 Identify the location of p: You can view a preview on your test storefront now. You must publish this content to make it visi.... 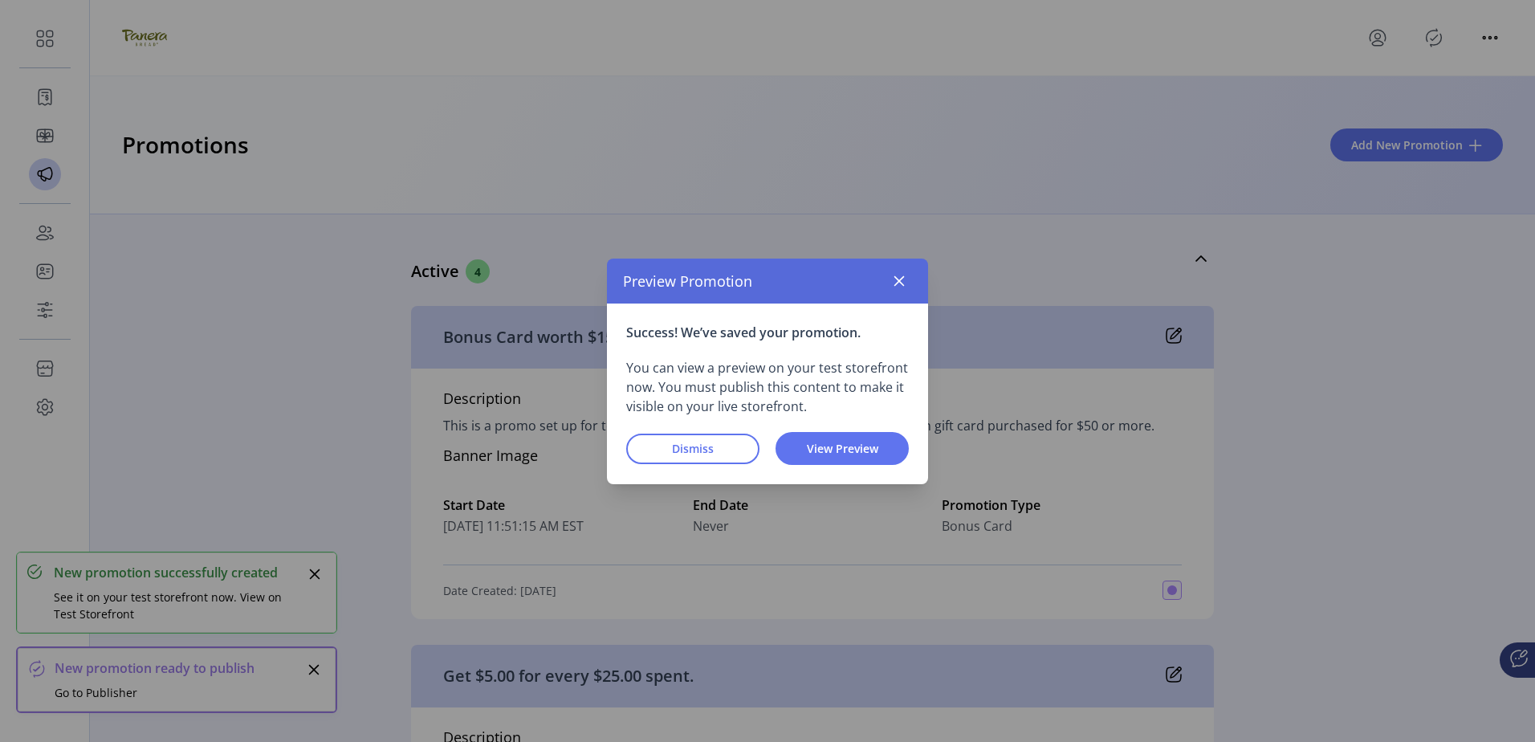
(768, 387).